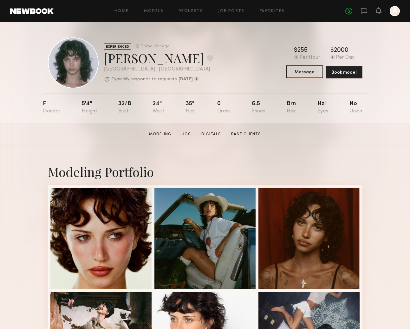 This screenshot has width=410, height=329. I want to click on a: Digitals, so click(211, 134).